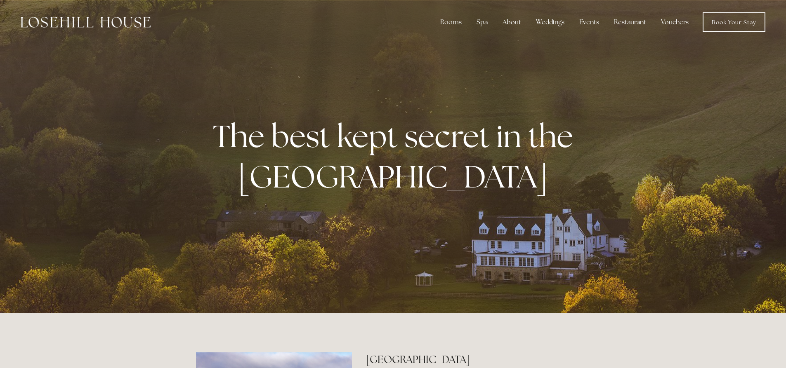 Image resolution: width=786 pixels, height=368 pixels. I want to click on div: Rooms, so click(451, 22).